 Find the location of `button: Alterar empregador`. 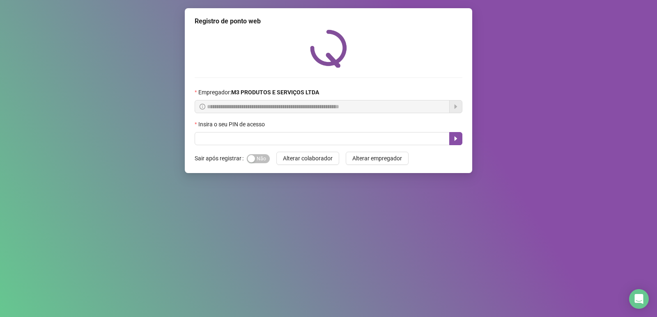

button: Alterar empregador is located at coordinates (377, 158).